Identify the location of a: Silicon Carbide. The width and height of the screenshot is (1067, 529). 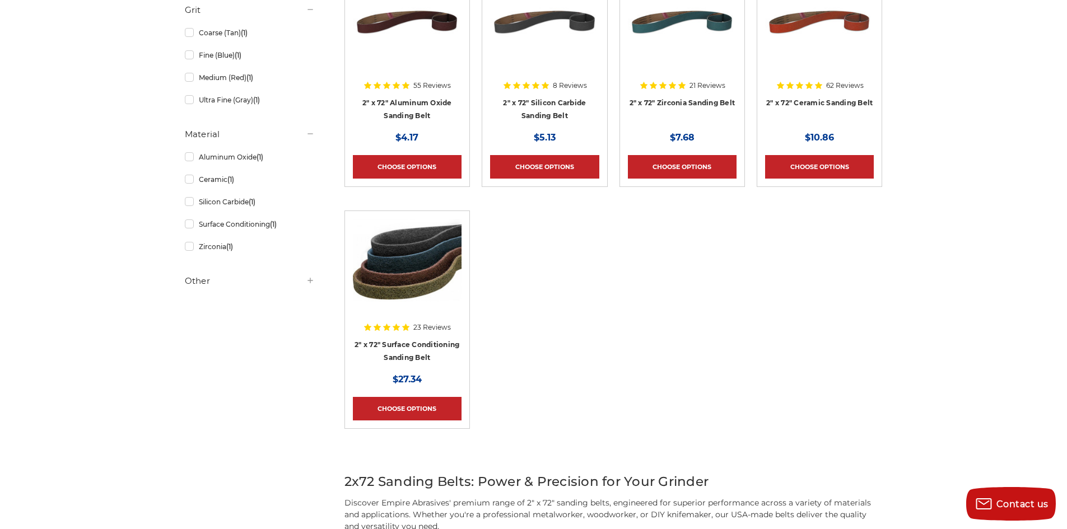
(250, 202).